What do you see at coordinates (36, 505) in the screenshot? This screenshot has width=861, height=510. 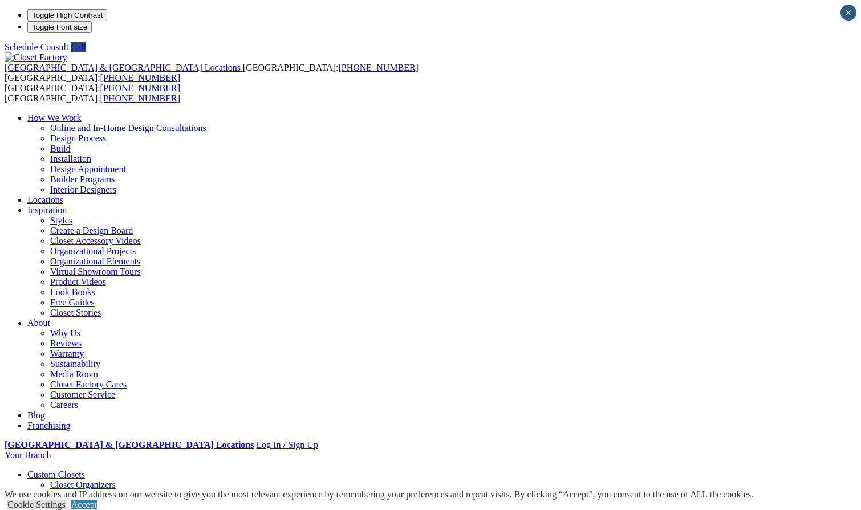 I see `a: Cookie Settings` at bounding box center [36, 505].